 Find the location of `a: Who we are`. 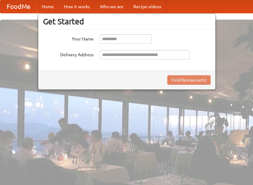

a: Who we are is located at coordinates (112, 7).